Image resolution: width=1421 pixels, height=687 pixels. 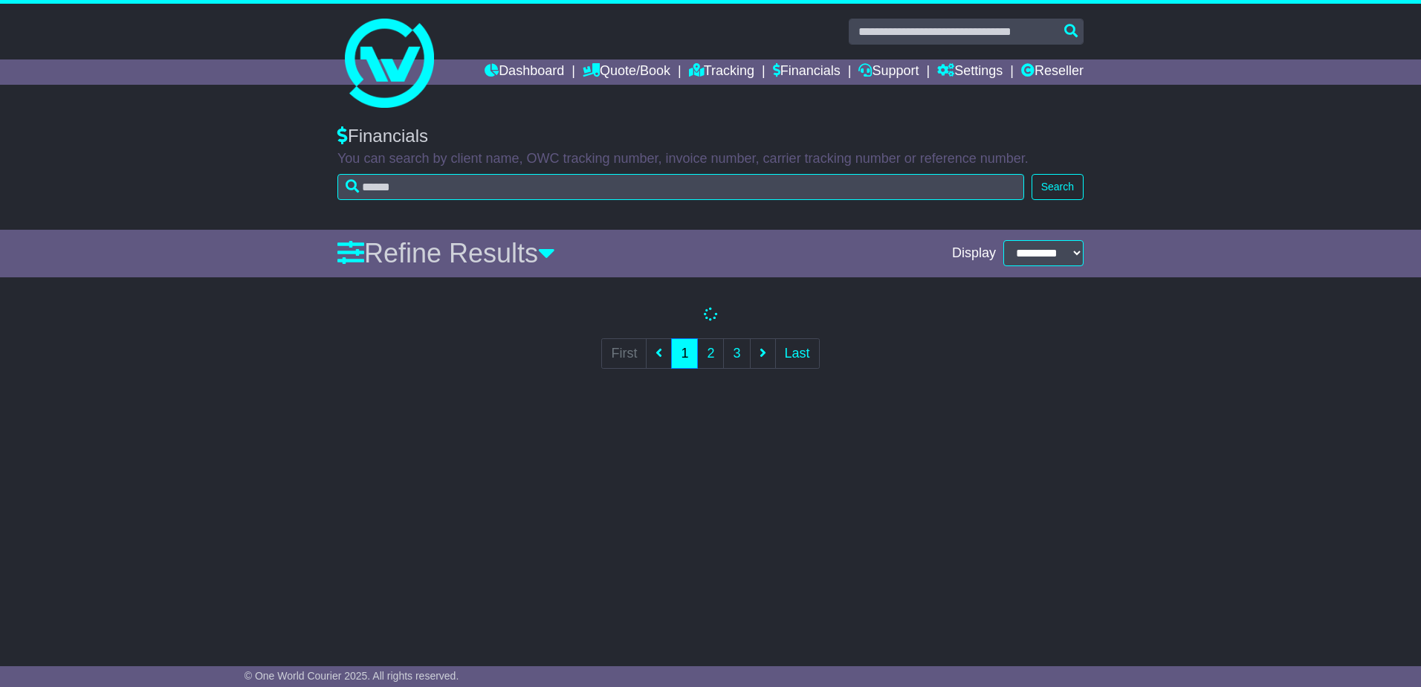 What do you see at coordinates (685, 353) in the screenshot?
I see `a: 1` at bounding box center [685, 353].